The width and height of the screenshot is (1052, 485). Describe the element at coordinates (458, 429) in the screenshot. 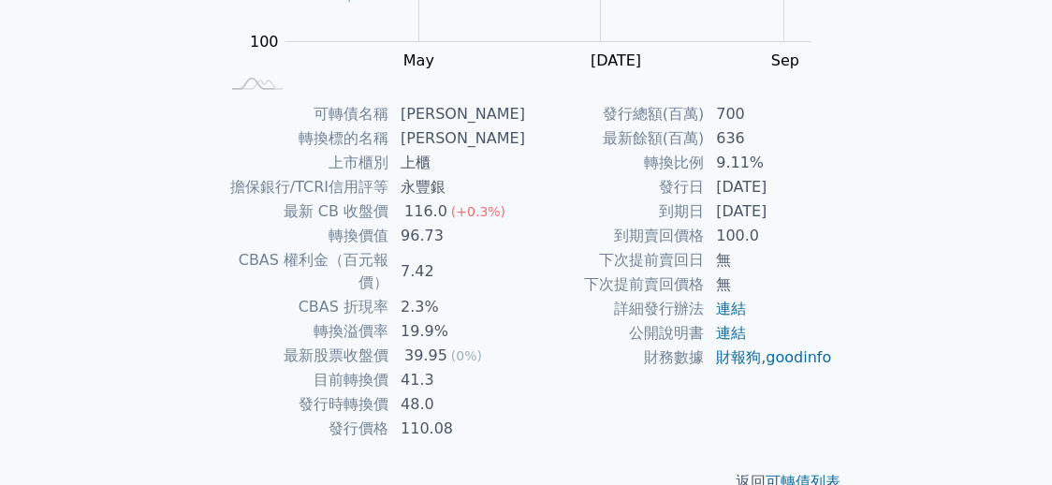

I see `td: 110.08` at that location.